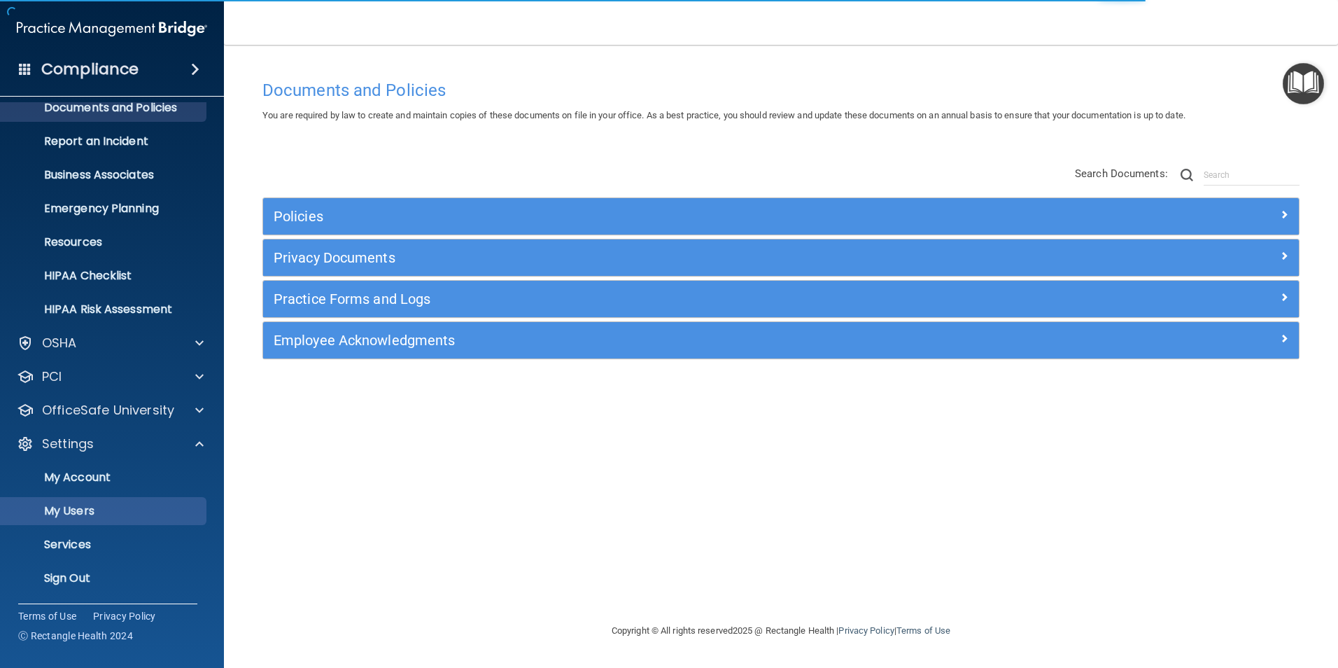 The image size is (1338, 668). What do you see at coordinates (52, 377) in the screenshot?
I see `p: PCI` at bounding box center [52, 377].